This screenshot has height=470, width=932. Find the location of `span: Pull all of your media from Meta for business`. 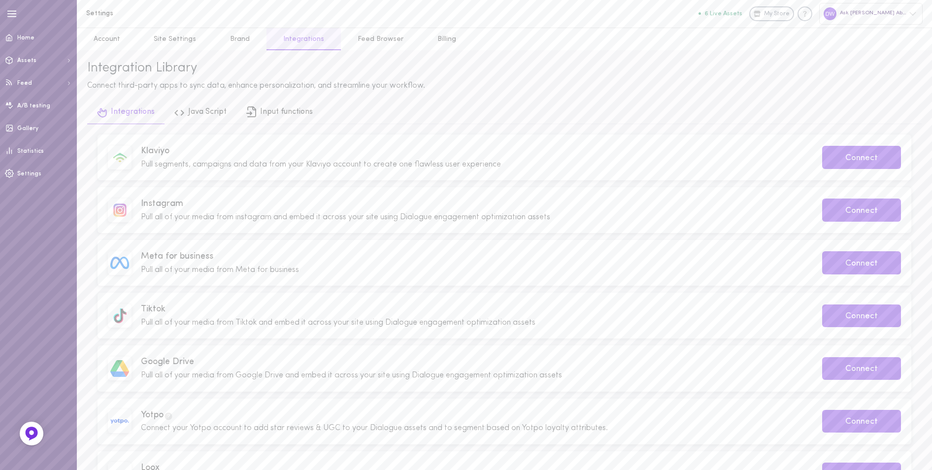

span: Pull all of your media from Meta for business is located at coordinates (220, 270).